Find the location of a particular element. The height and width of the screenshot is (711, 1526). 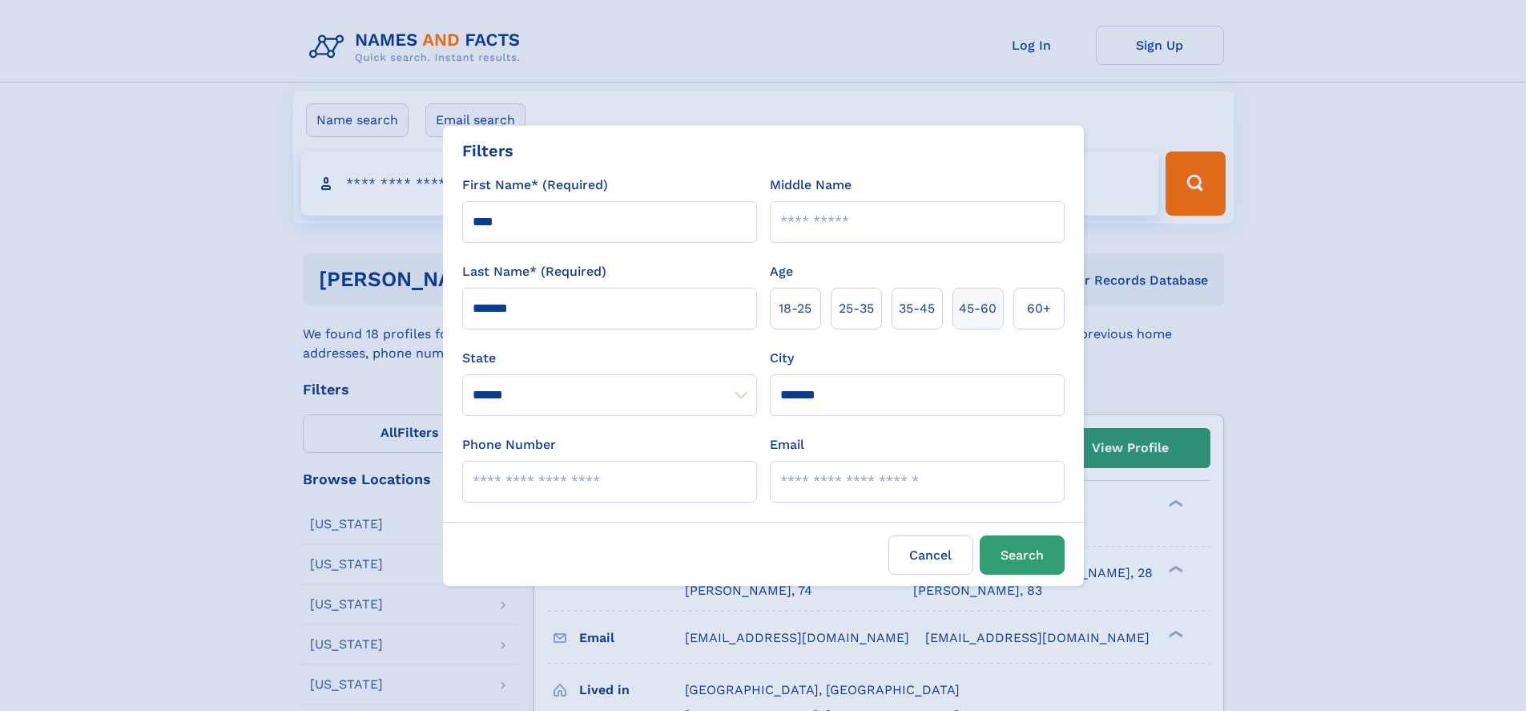

button: Search is located at coordinates (1022, 554).